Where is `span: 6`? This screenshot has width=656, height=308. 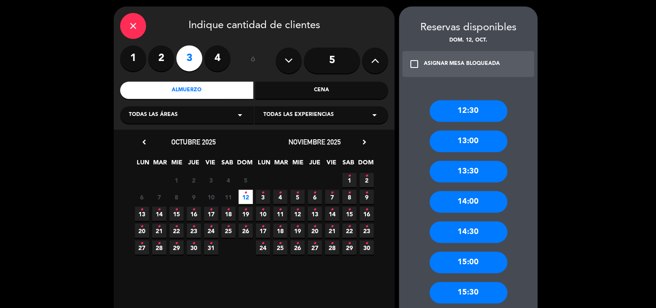 span: 6 is located at coordinates (315, 197).